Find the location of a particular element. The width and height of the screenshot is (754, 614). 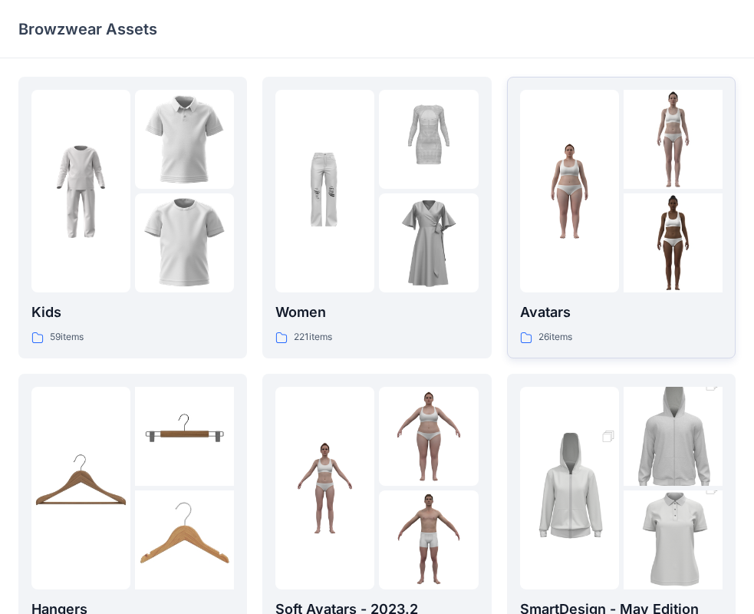

p: Women is located at coordinates (377, 312).